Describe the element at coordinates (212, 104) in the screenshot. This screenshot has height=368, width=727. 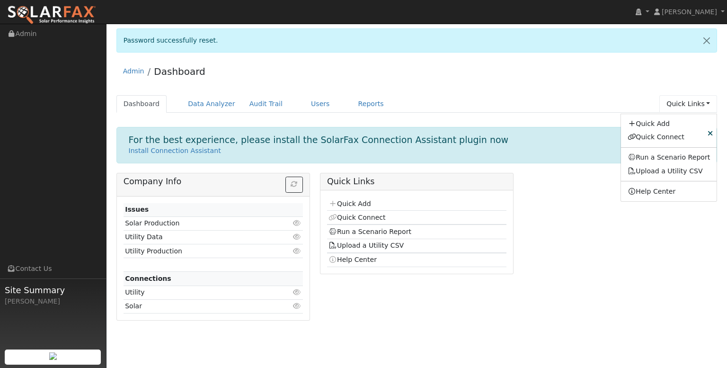
I see `a: Data Analyzer` at that location.